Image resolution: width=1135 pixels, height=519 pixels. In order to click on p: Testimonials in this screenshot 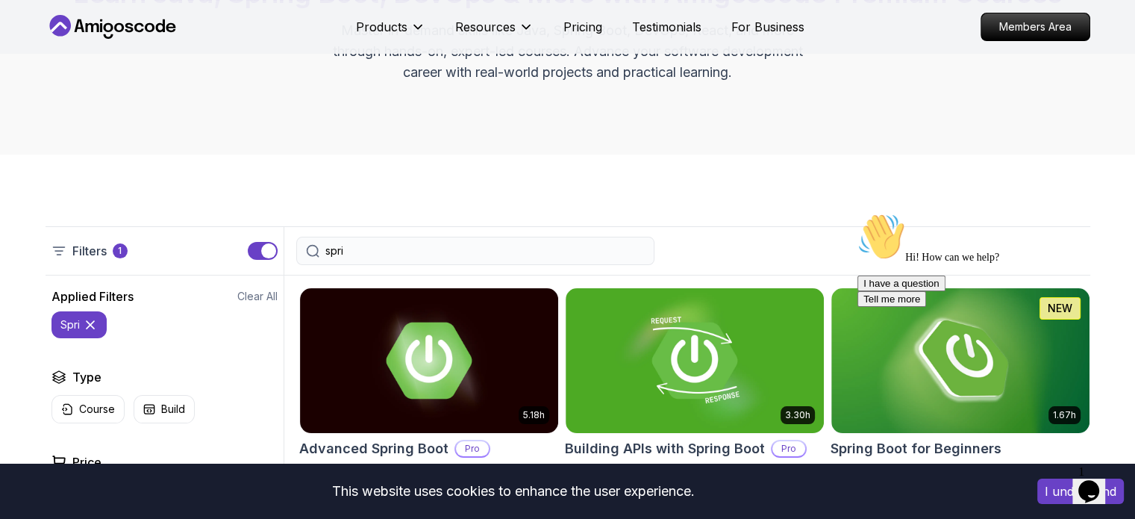, I will do `click(666, 27)`.